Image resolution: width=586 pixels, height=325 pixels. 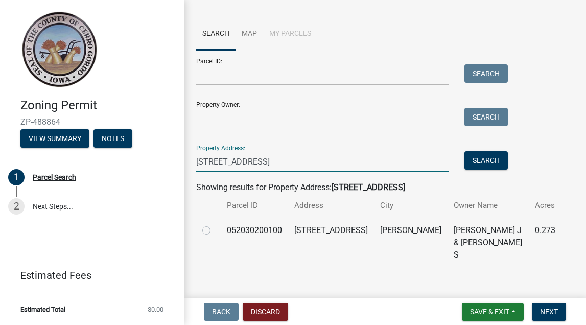 What do you see at coordinates (113, 139) in the screenshot?
I see `wm-modal-confirm: Notes` at bounding box center [113, 139].